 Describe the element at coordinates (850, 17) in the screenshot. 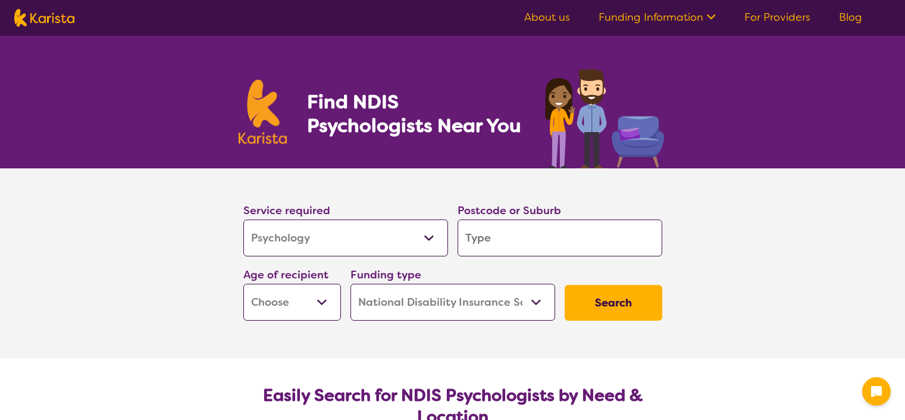

I see `a: Blog` at that location.